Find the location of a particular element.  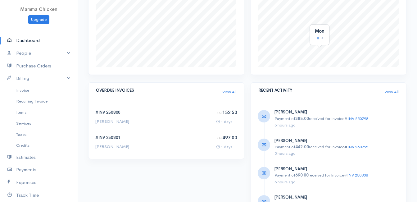

b: 690.00 is located at coordinates (302, 175).